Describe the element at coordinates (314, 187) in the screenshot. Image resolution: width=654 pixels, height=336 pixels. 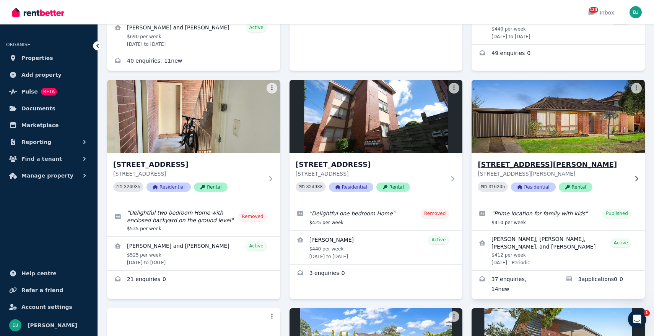
I see `code: 324938` at that location.